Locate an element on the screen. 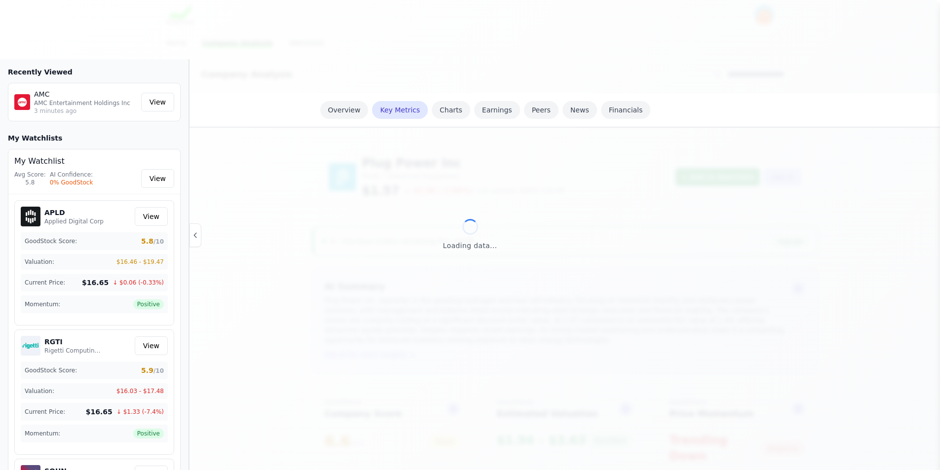 The image size is (940, 470). a: Key Metrics is located at coordinates (400, 110).